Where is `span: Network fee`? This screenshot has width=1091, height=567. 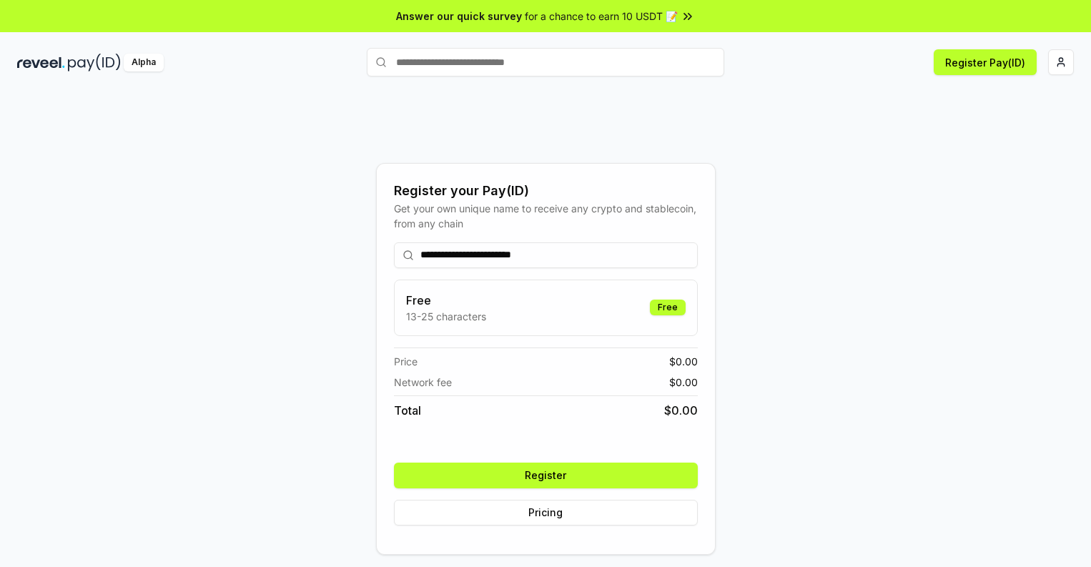 span: Network fee is located at coordinates (423, 382).